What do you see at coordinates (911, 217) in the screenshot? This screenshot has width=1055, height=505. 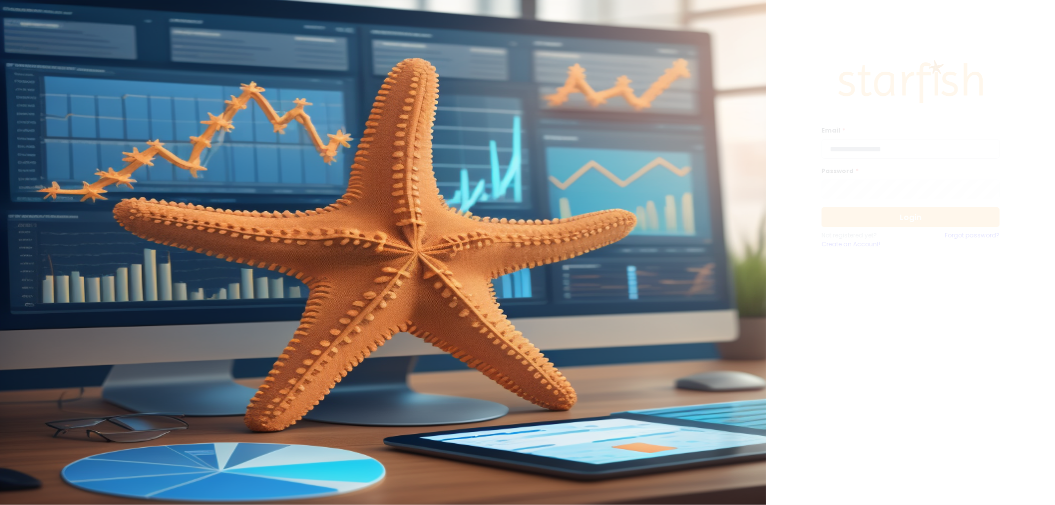 I see `button: Login` at bounding box center [911, 217].